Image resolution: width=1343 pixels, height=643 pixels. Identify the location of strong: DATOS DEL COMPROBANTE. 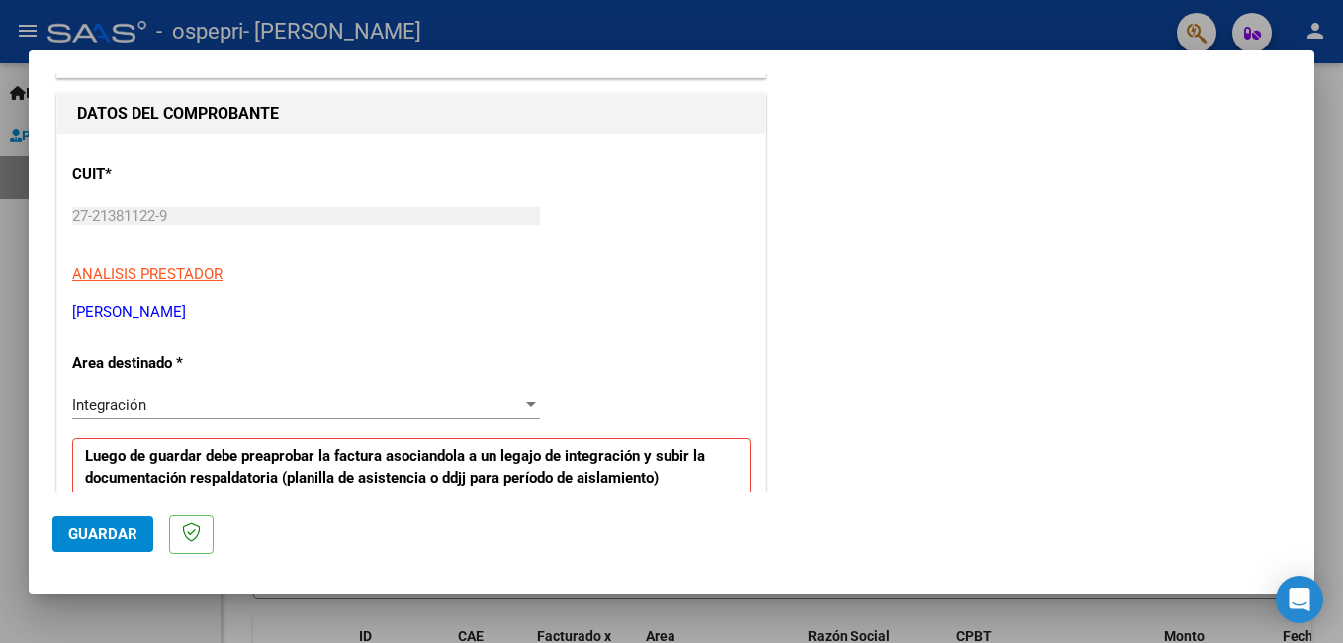
(178, 113).